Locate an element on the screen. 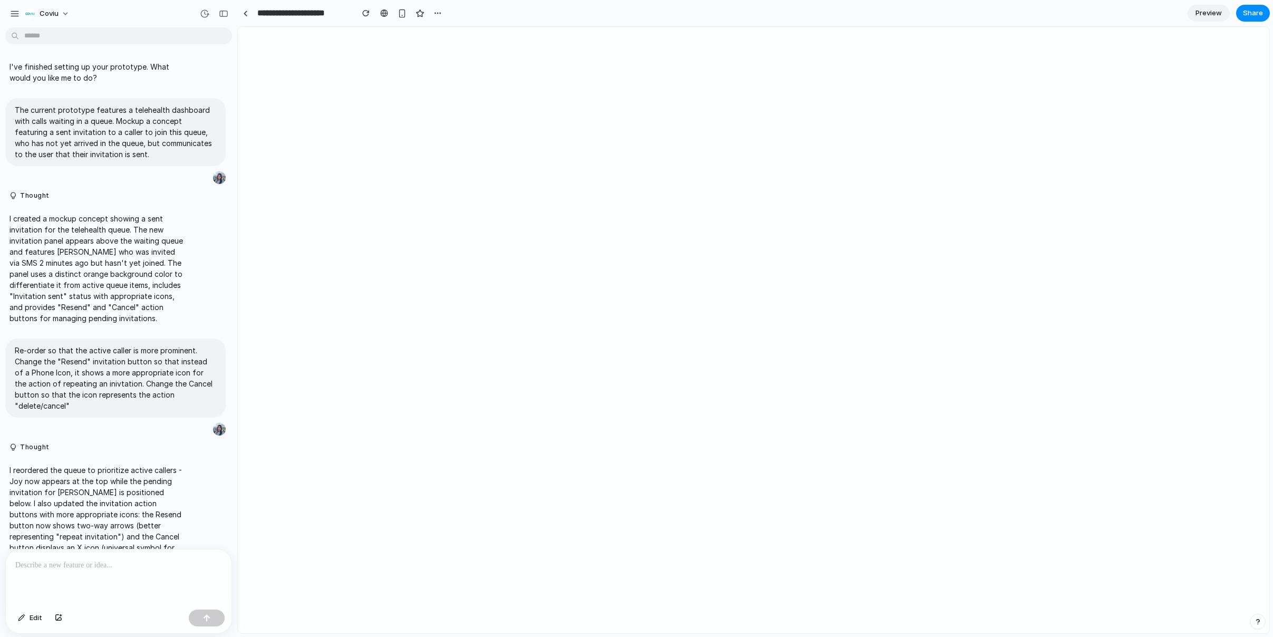 The height and width of the screenshot is (637, 1273). span: Coviu is located at coordinates (49, 14).